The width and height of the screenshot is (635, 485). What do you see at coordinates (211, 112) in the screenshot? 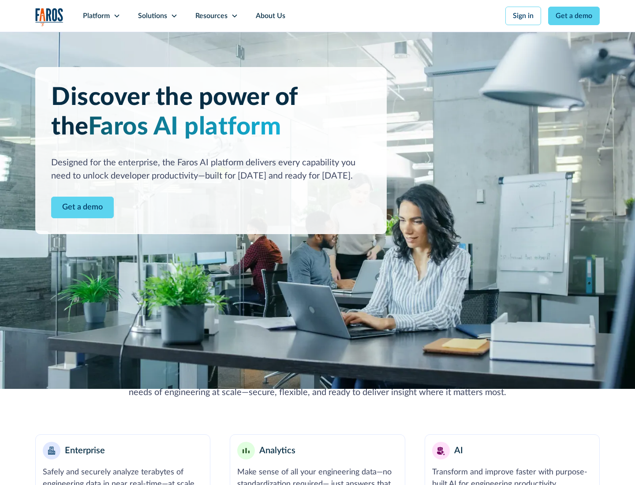
I see `h1: Discover the power of the` at bounding box center [211, 112].